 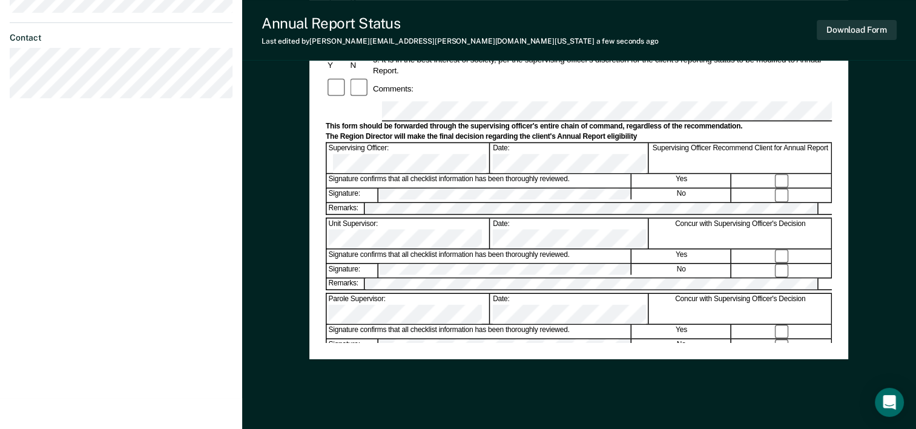 I want to click on span: a few seconds ago, so click(x=627, y=41).